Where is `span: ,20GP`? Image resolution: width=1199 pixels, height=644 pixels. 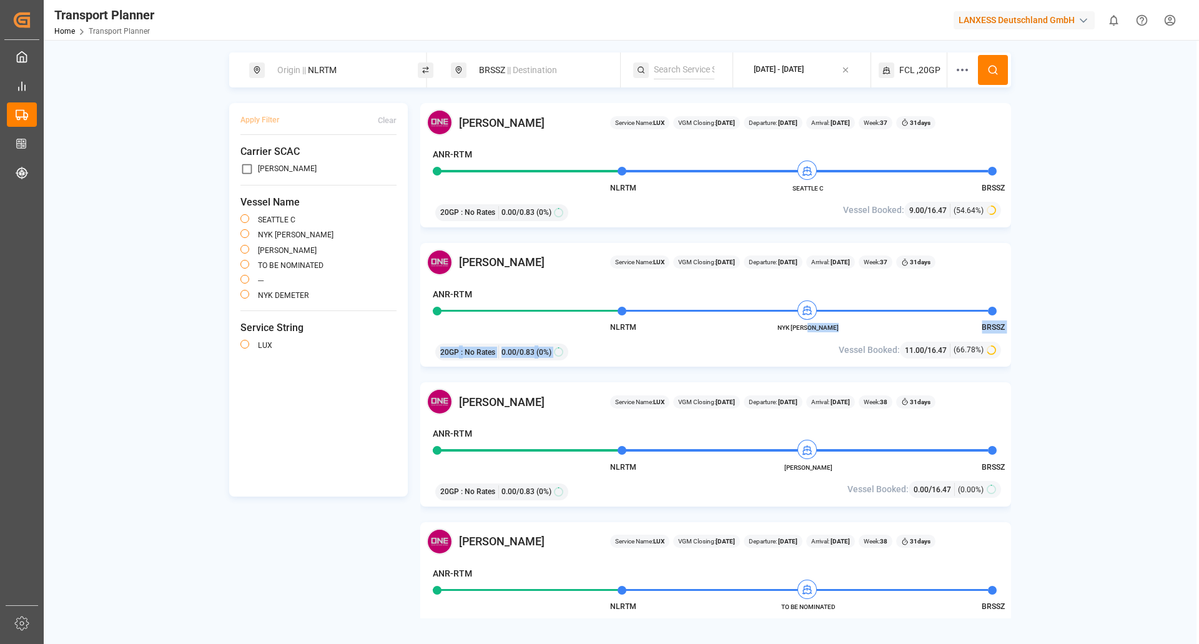 span: ,20GP is located at coordinates (929, 70).